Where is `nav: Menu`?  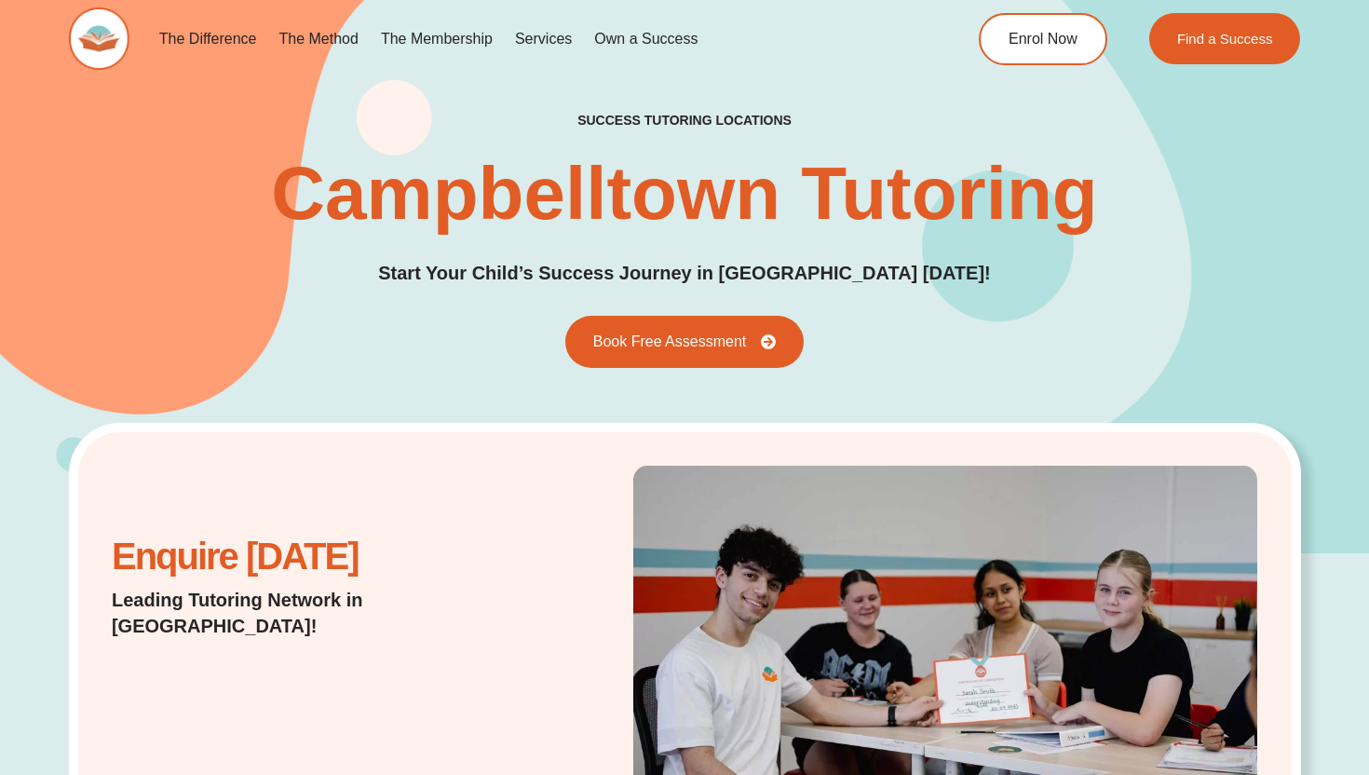 nav: Menu is located at coordinates (528, 39).